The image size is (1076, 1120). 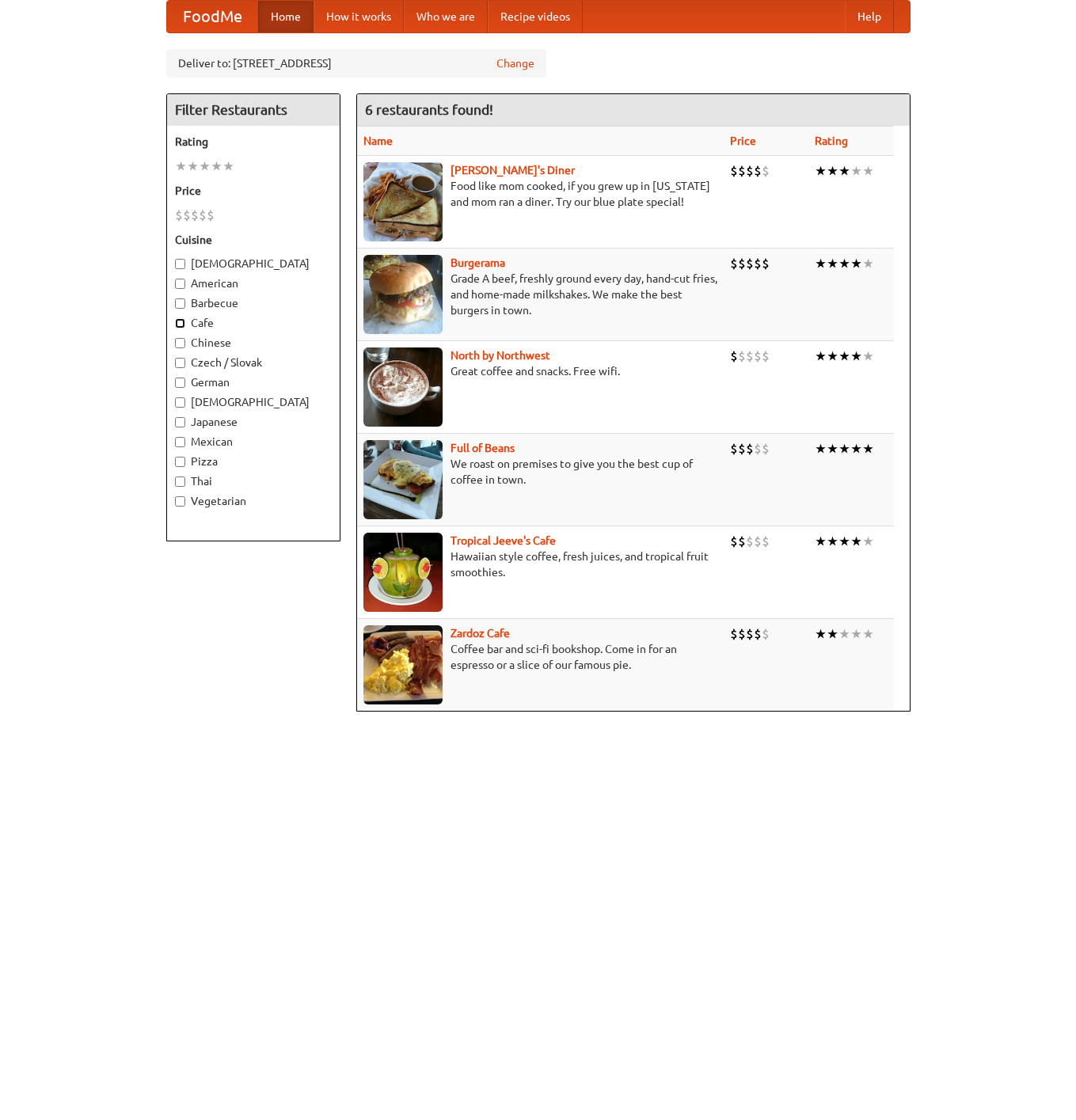 What do you see at coordinates (180, 462) in the screenshot?
I see `input: Pizza` at bounding box center [180, 462].